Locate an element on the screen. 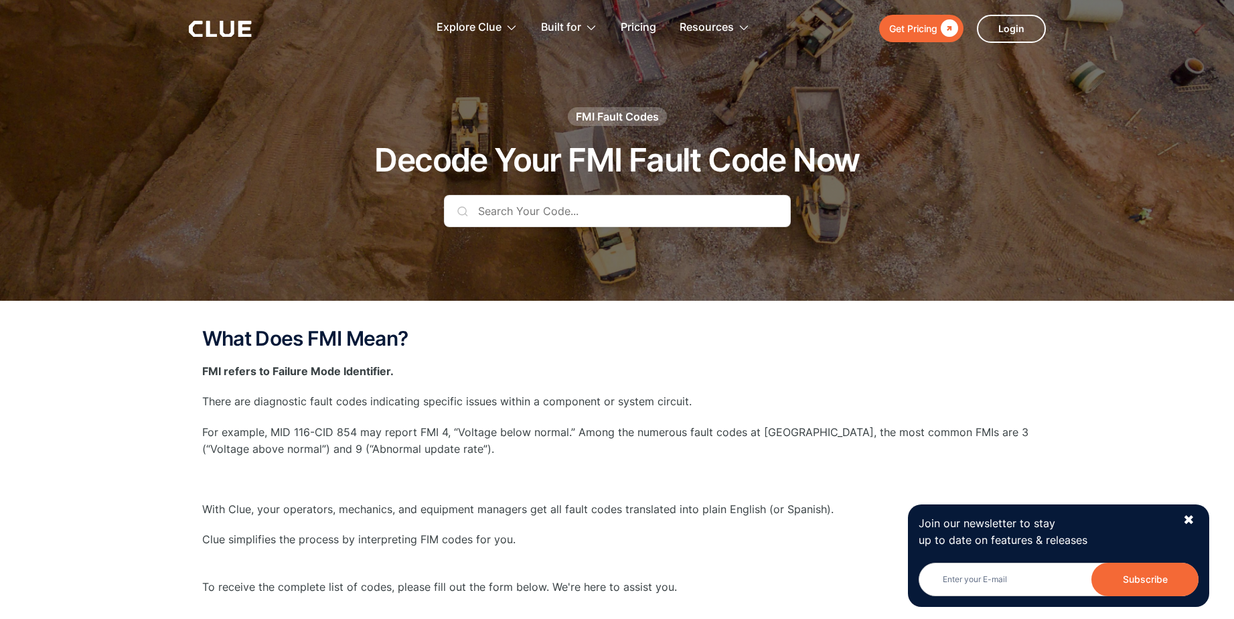 The width and height of the screenshot is (1234, 619). p: Clue simplifies the process by interpreting FIM codes for you. ‍ is located at coordinates (617, 548).